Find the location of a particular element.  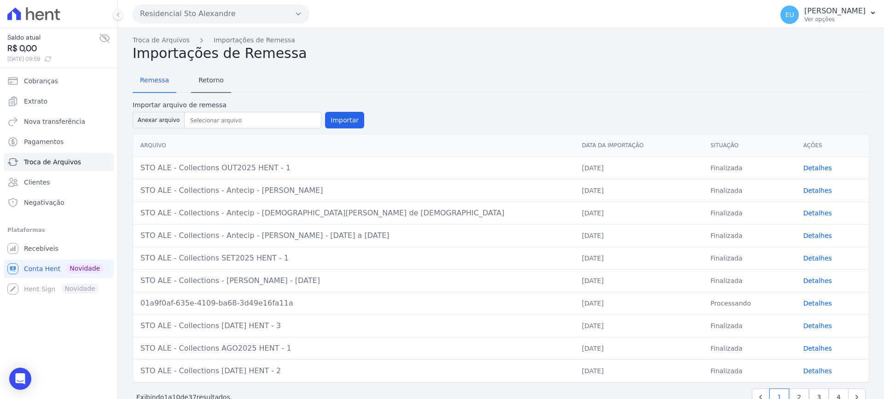

nav: Breadcrumb is located at coordinates (501, 40).